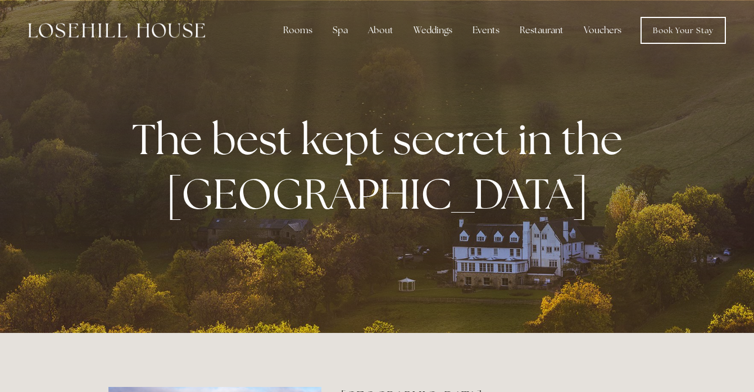 This screenshot has height=392, width=754. Describe the element at coordinates (298, 30) in the screenshot. I see `div: Rooms` at that location.